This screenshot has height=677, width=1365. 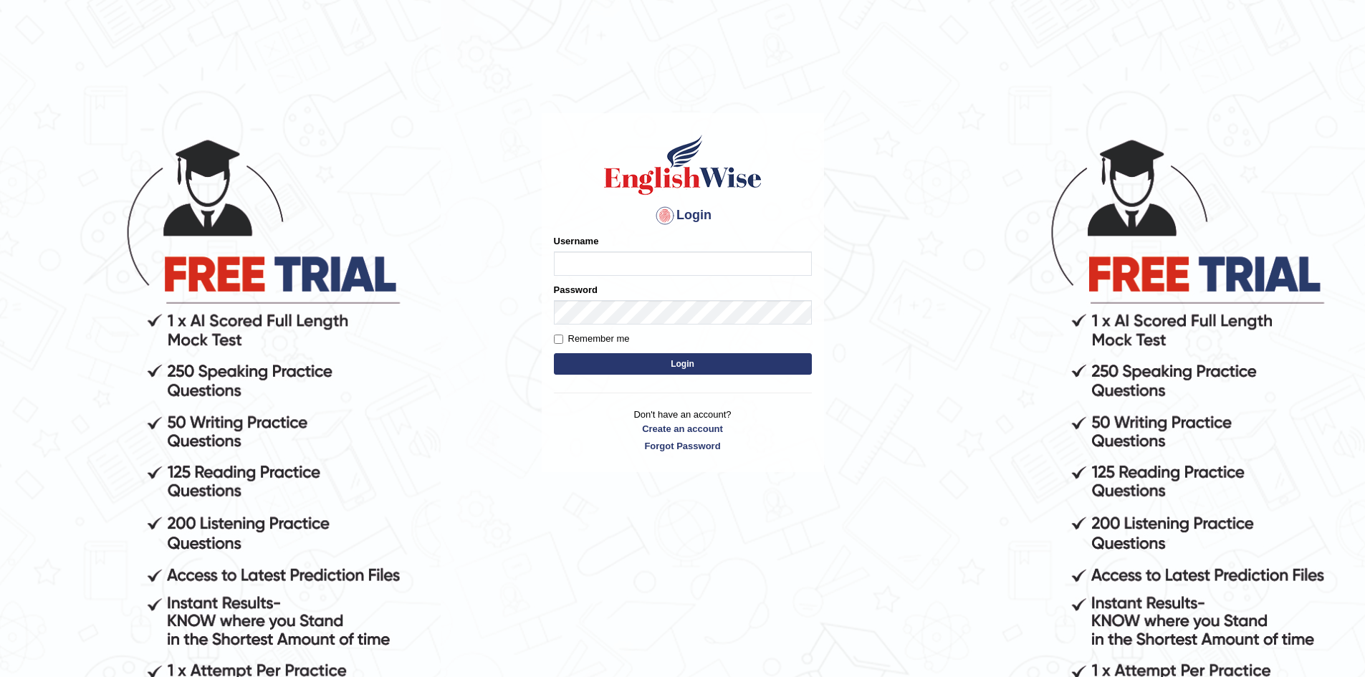 I want to click on img: Logo of English Wise sign in for intelligent practice with AI, so click(x=683, y=165).